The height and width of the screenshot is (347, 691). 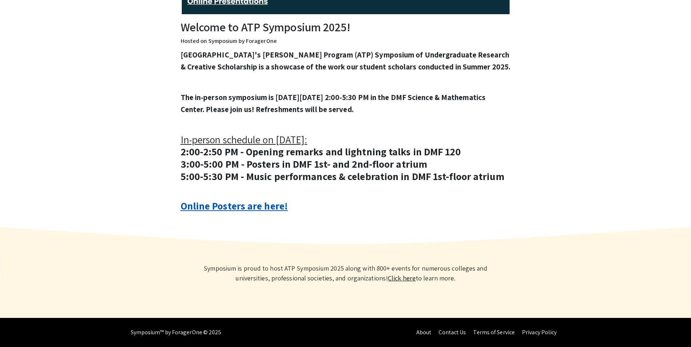 What do you see at coordinates (346, 27) in the screenshot?
I see `h2: Welcome to ATP Symposium 2025!` at bounding box center [346, 27].